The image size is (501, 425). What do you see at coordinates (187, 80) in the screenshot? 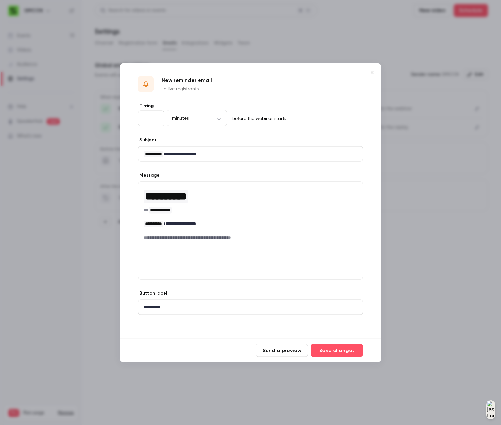
I see `p: New reminder email` at bounding box center [187, 80].